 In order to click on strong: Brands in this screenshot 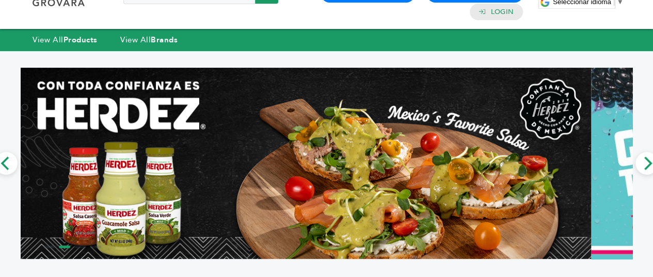, I will do `click(164, 40)`.